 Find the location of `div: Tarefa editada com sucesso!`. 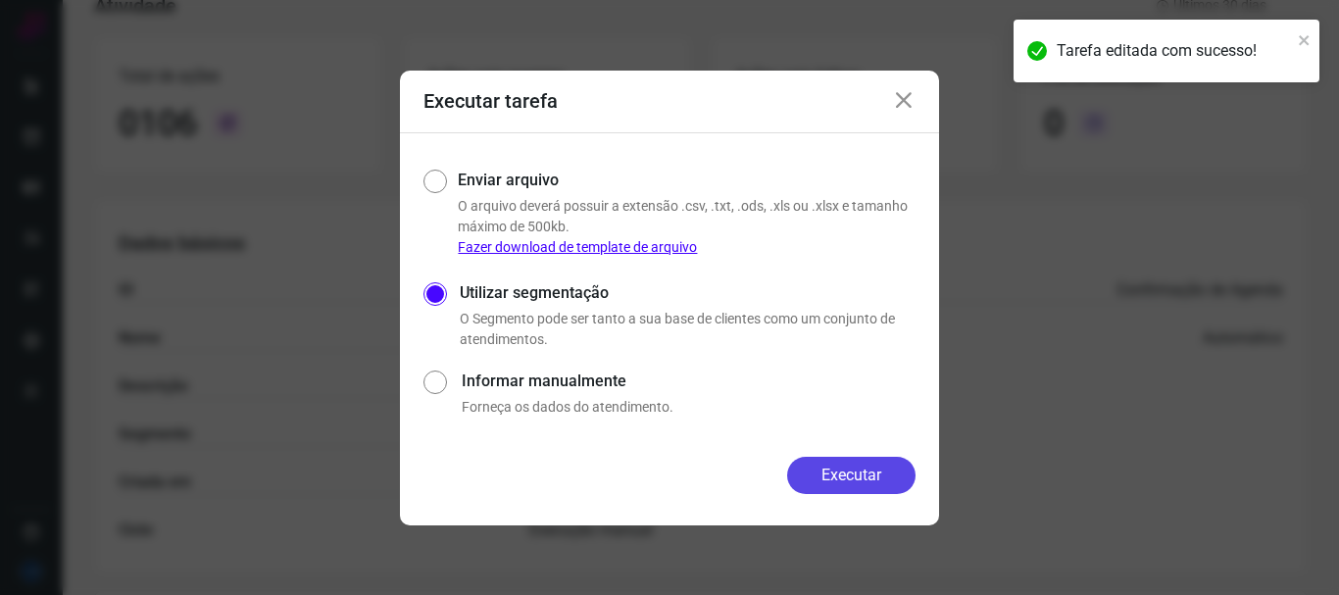

div: Tarefa editada com sucesso! is located at coordinates (1175, 51).